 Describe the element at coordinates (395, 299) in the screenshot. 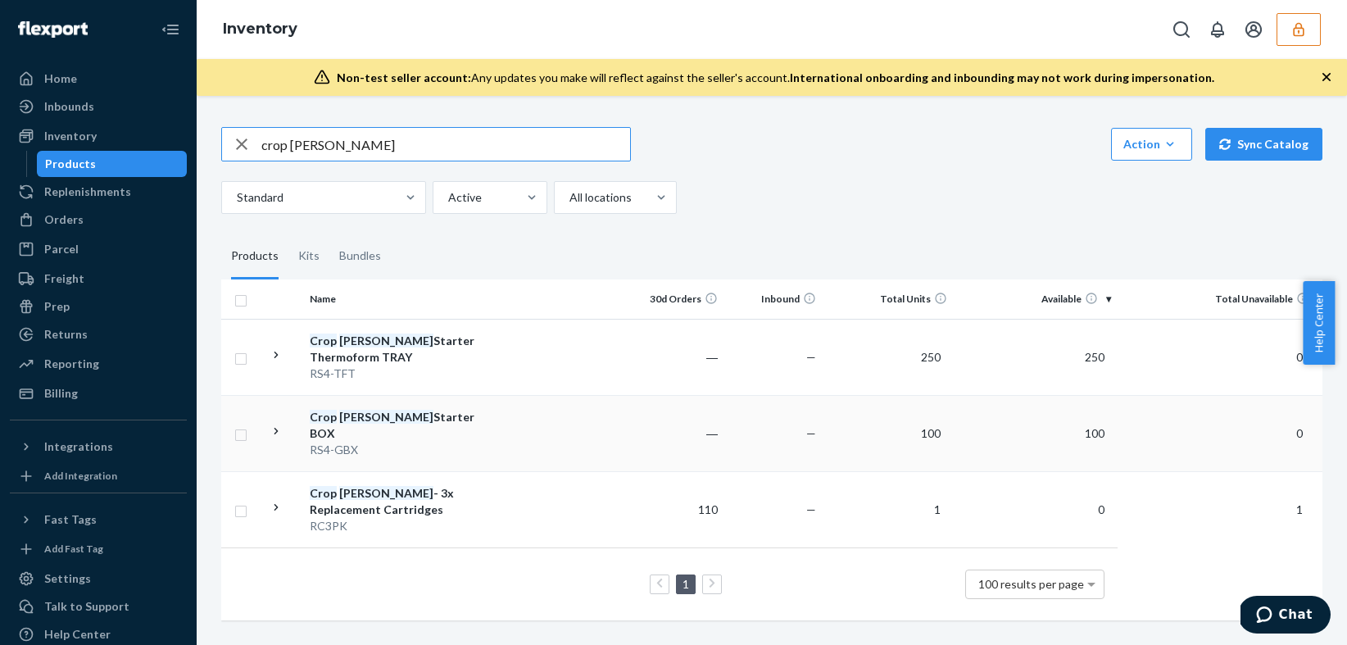

I see `th: Name` at that location.